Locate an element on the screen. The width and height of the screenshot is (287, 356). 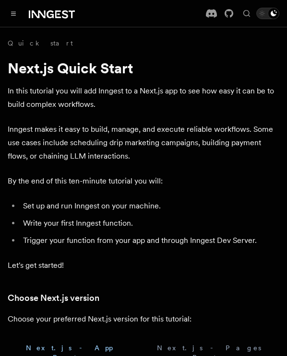
p: In this tutorial you will add Inngest to a Next.js app to see how easy it can be to build complex... is located at coordinates (143, 98).